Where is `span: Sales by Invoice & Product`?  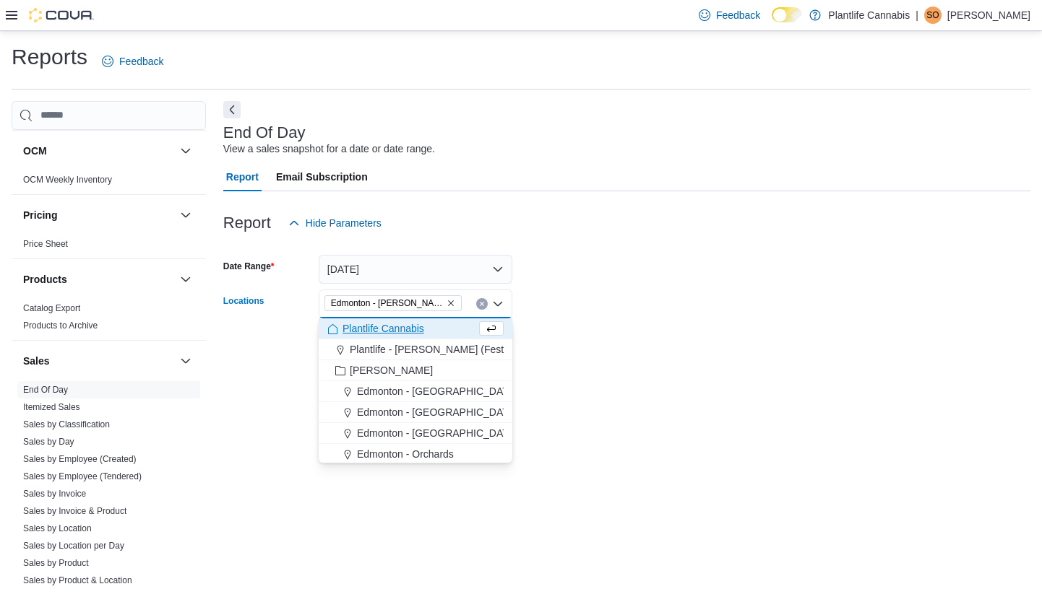
span: Sales by Invoice & Product is located at coordinates (74, 511).